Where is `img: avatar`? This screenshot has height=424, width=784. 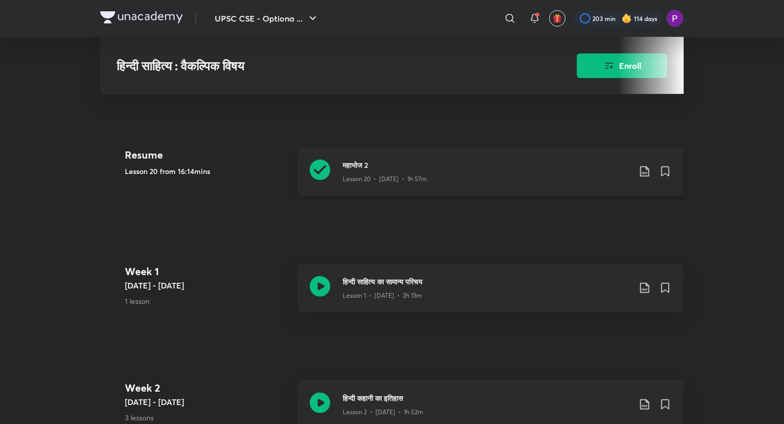
img: avatar is located at coordinates (557, 18).